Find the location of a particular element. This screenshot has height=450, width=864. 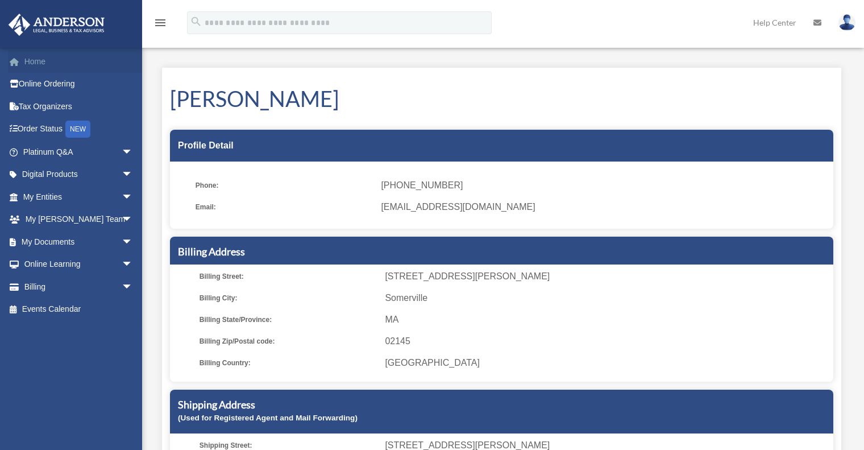

img: User Pic is located at coordinates (847, 22).